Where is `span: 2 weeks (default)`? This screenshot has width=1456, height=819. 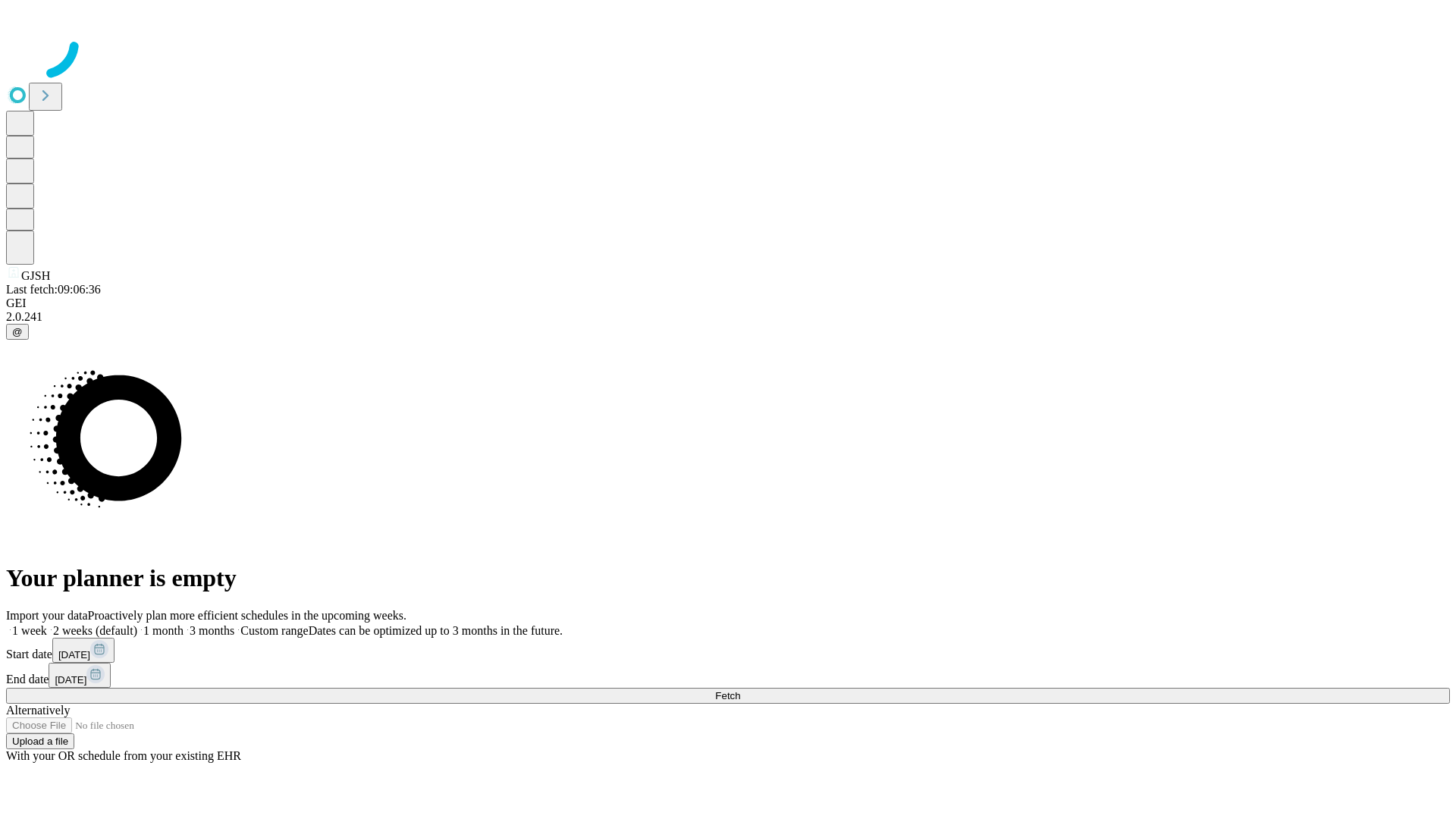
span: 2 weeks (default) is located at coordinates (95, 630).